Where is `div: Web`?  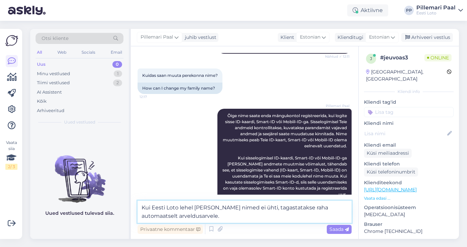 div: Web is located at coordinates (62, 52).